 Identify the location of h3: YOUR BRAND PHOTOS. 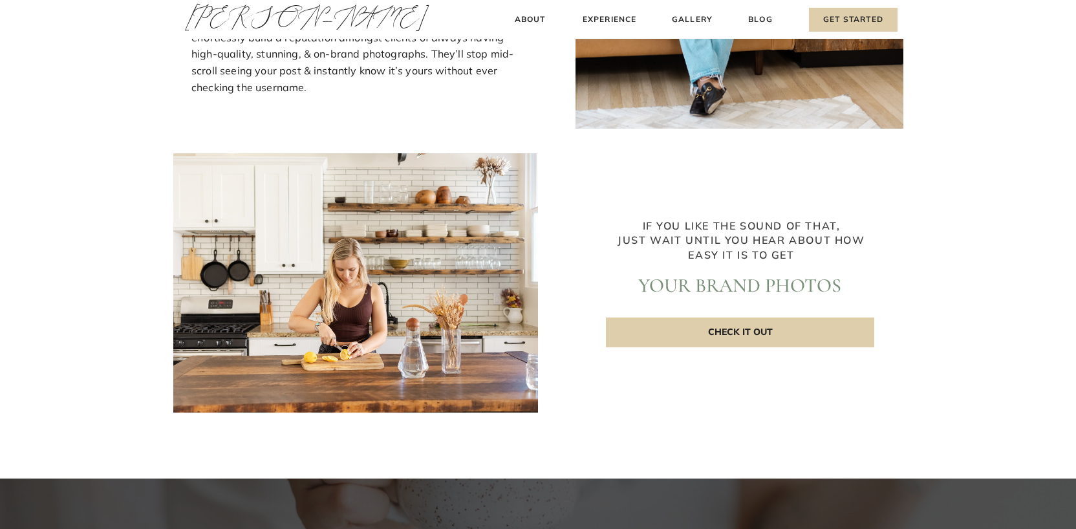
(740, 288).